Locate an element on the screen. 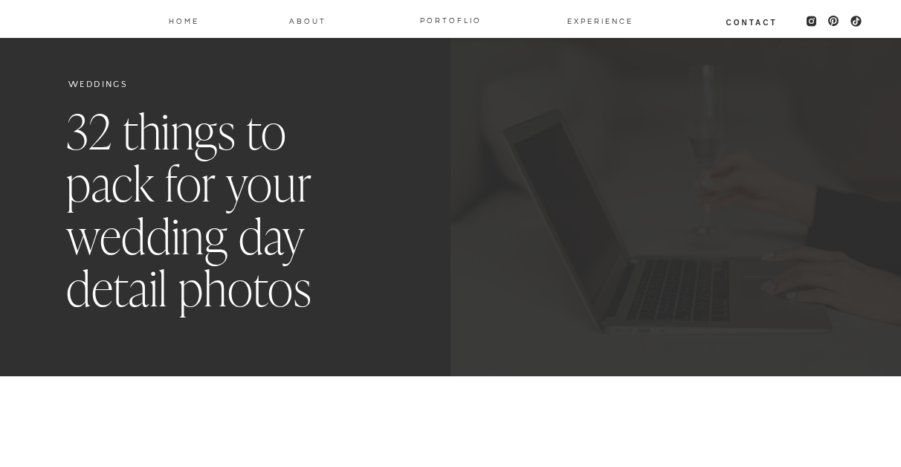 This screenshot has width=901, height=467. nav: PORTOFLIO is located at coordinates (450, 19).